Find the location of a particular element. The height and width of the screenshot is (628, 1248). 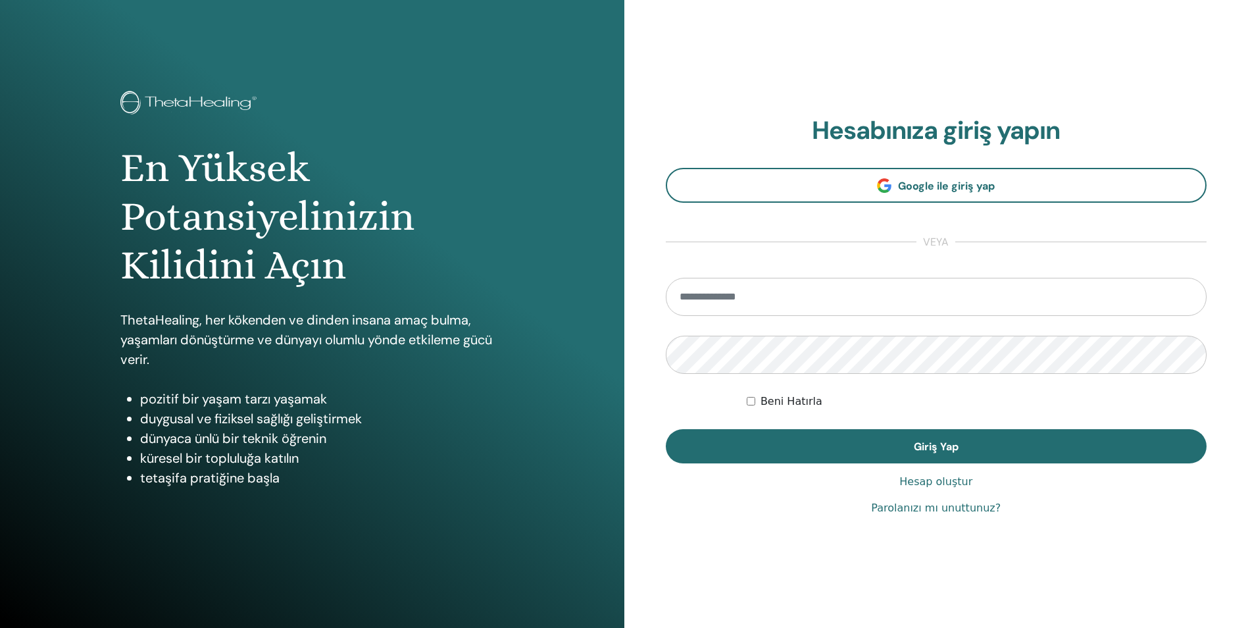

a: Parolanızı mı unuttunuz? is located at coordinates (936, 508).